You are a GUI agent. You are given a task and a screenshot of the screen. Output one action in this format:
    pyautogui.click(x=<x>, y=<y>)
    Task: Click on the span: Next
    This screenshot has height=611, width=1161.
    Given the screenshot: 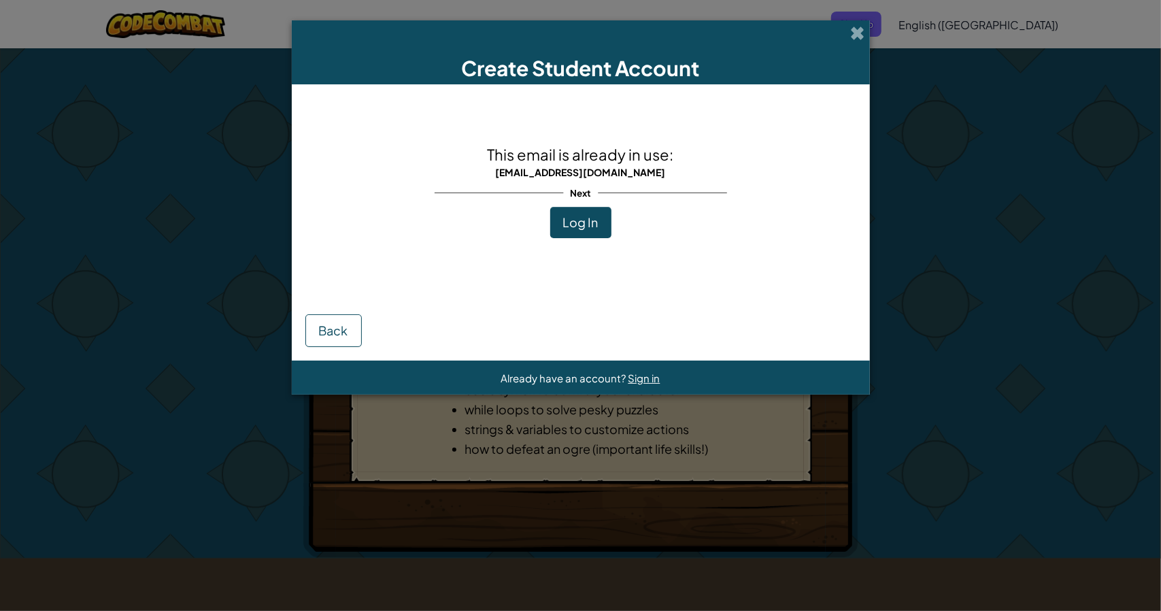 What is the action you would take?
    pyautogui.click(x=580, y=192)
    